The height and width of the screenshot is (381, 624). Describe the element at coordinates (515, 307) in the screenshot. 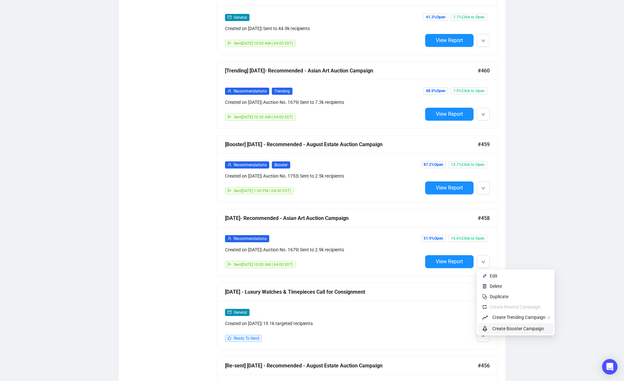

I see `span: Create Resend Campaign` at that location.